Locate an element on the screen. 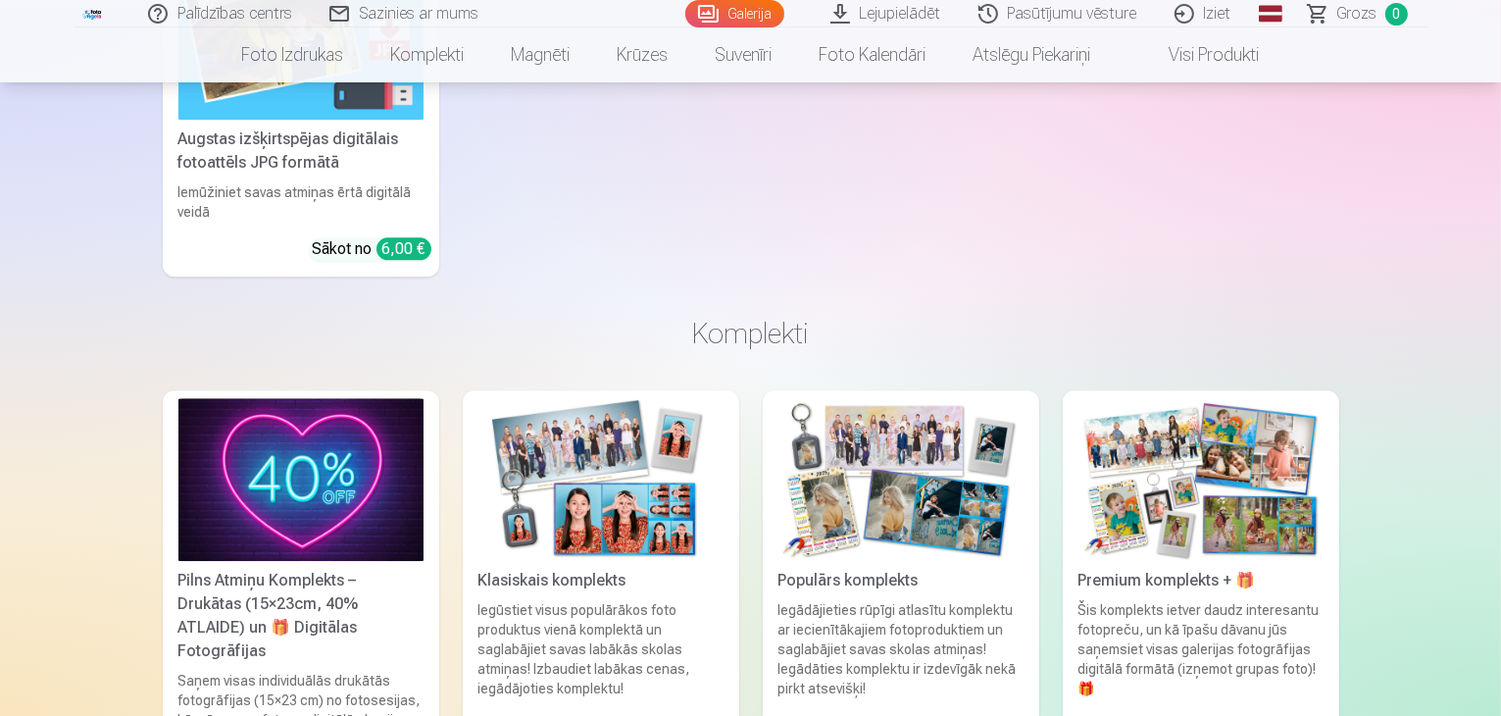 This screenshot has height=716, width=1501. a: Visi produkti is located at coordinates (1199, 55).